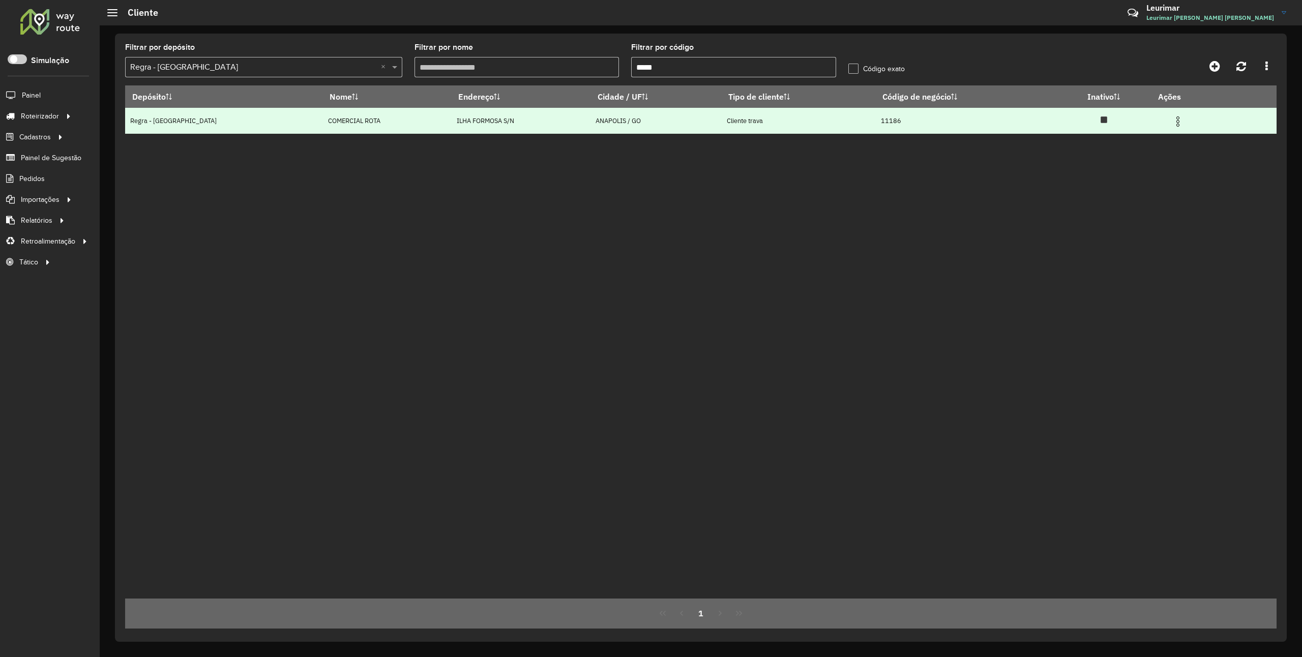 The width and height of the screenshot is (1302, 657). What do you see at coordinates (443, 47) in the screenshot?
I see `label: Filtrar por nome` at bounding box center [443, 47].